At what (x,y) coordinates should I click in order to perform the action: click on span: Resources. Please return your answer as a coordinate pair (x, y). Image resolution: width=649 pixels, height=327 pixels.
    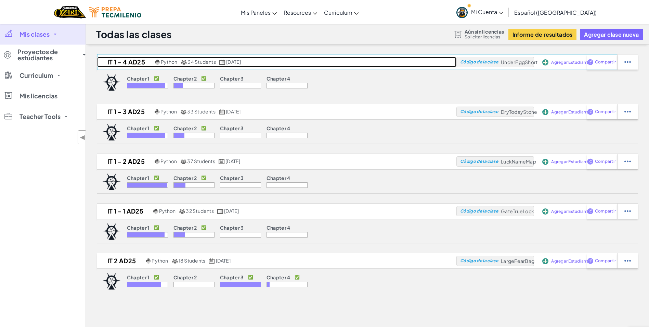
    Looking at the image, I should click on (298, 12).